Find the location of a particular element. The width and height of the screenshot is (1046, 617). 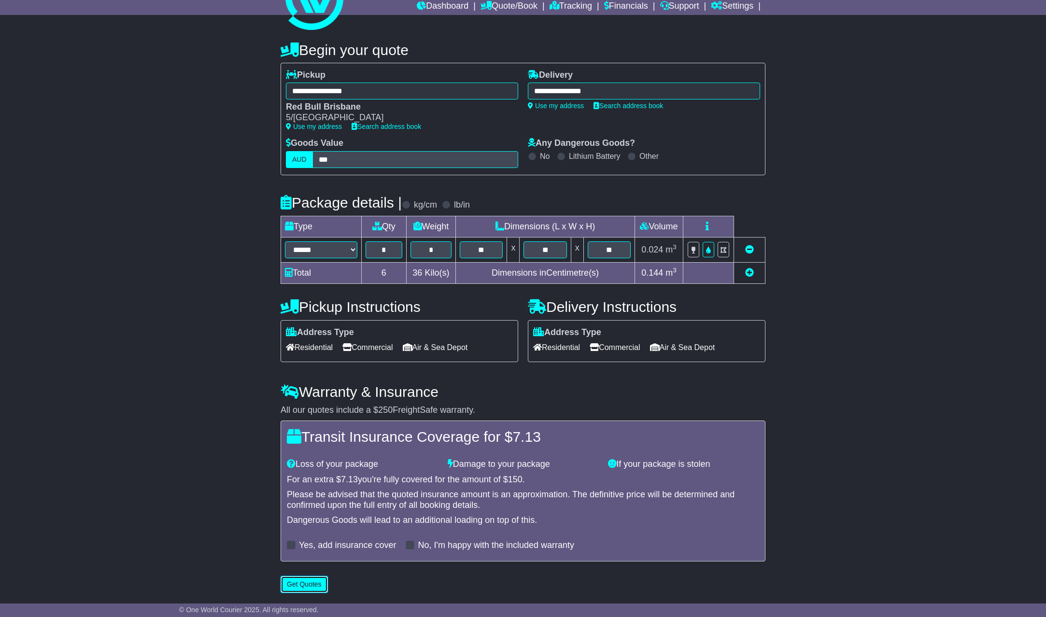

h4: Package details | is located at coordinates (341, 202).